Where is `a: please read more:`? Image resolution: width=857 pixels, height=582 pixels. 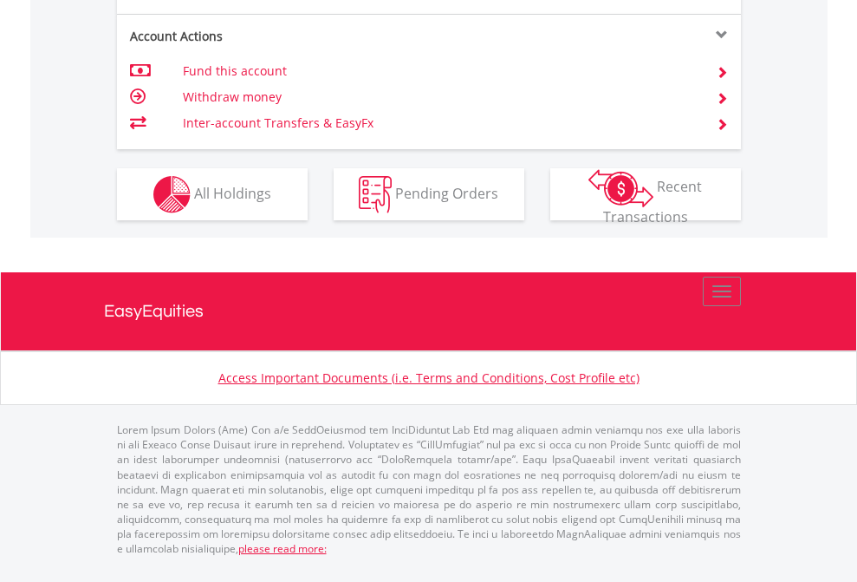
a: please read more: is located at coordinates (283, 548).